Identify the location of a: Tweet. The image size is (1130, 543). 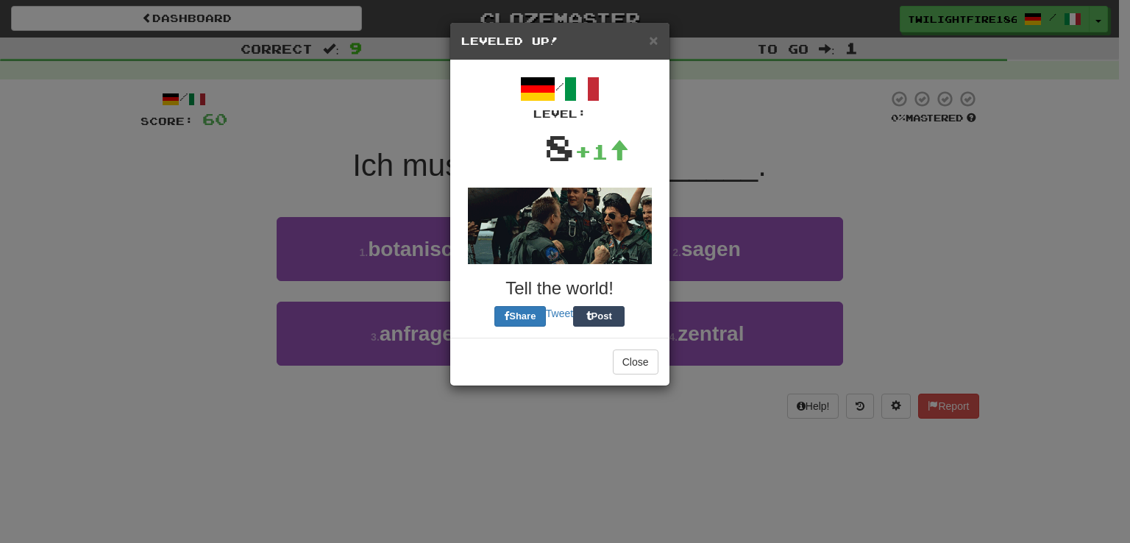
(559, 313).